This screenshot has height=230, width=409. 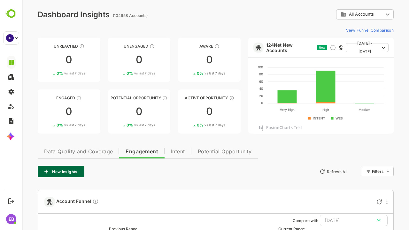 What do you see at coordinates (187, 112) in the screenshot?
I see `a: Active OpportunityThese accounts have open opportunities which might be at any of the Sales Stage...` at bounding box center [187, 112].